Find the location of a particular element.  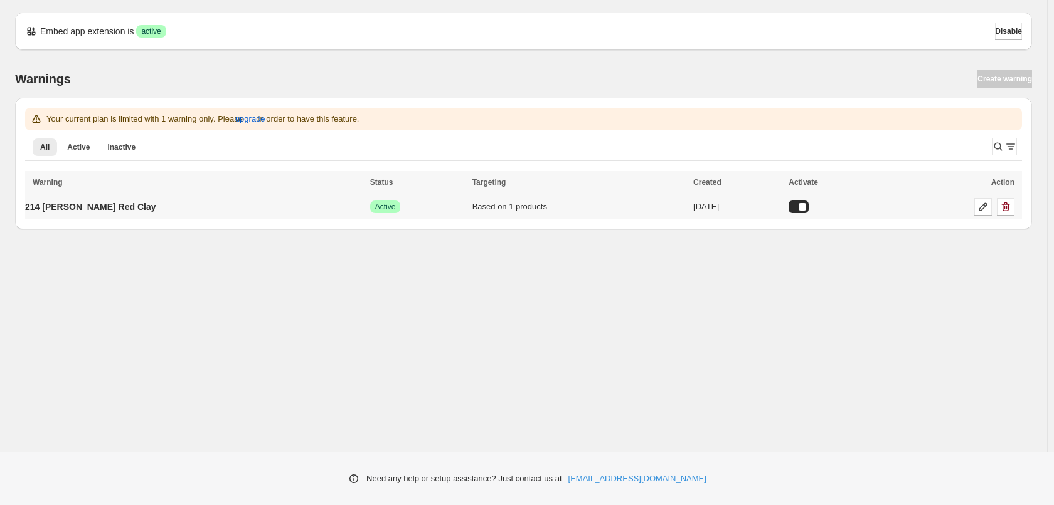

span: Targeting is located at coordinates (489, 182).